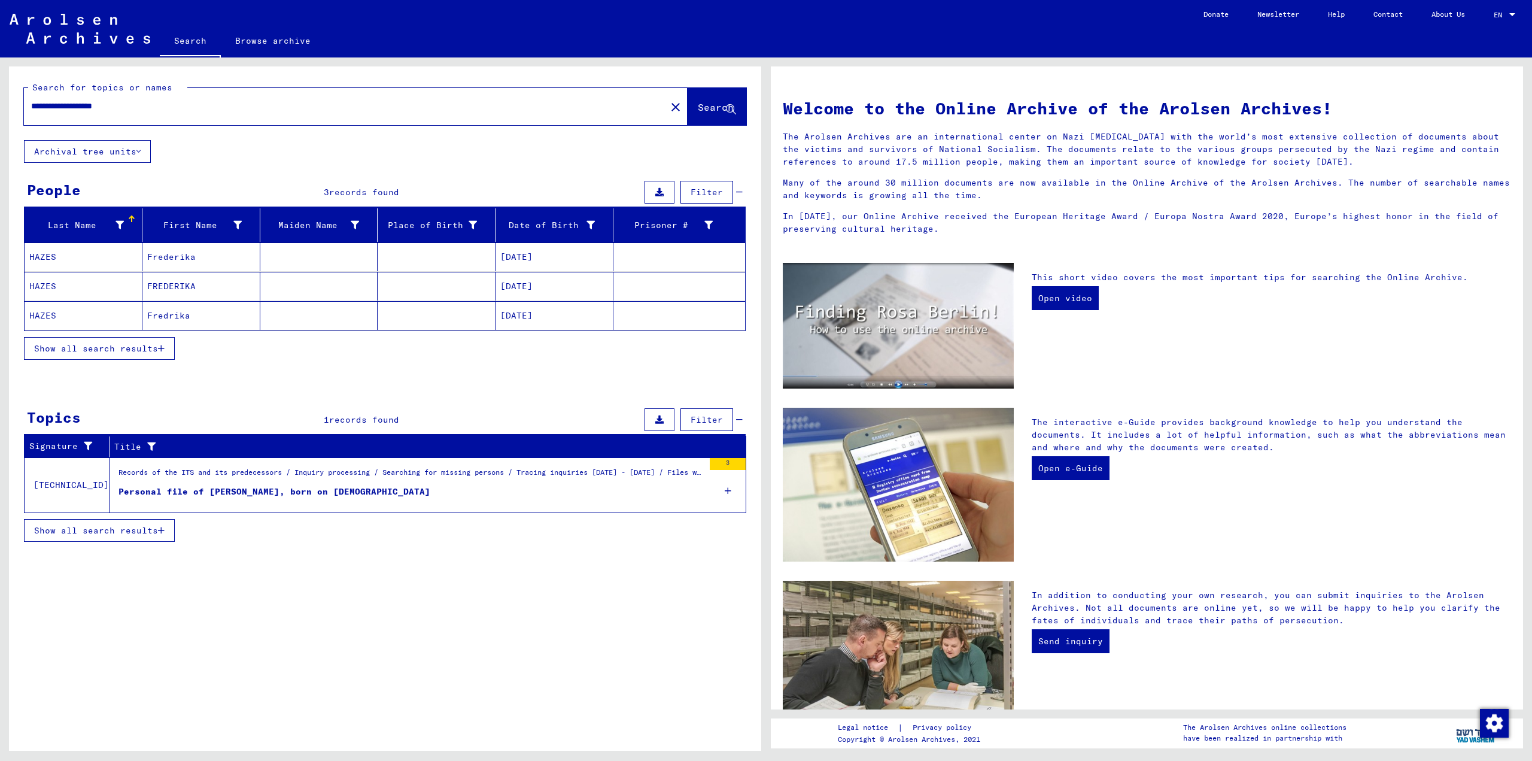  What do you see at coordinates (554, 225) in the screenshot?
I see `mat-header-cell: Date of Birth` at bounding box center [554, 225].